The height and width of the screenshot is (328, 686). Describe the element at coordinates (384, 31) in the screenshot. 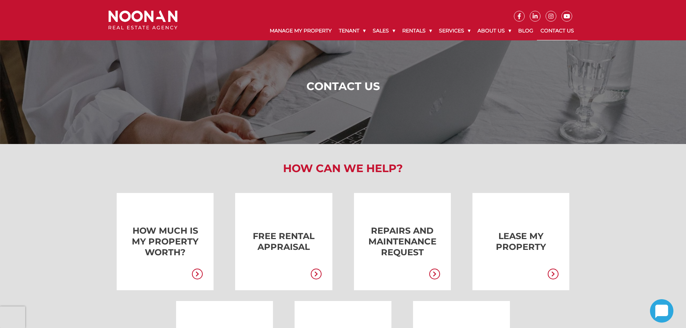

I see `a: Sales` at that location.